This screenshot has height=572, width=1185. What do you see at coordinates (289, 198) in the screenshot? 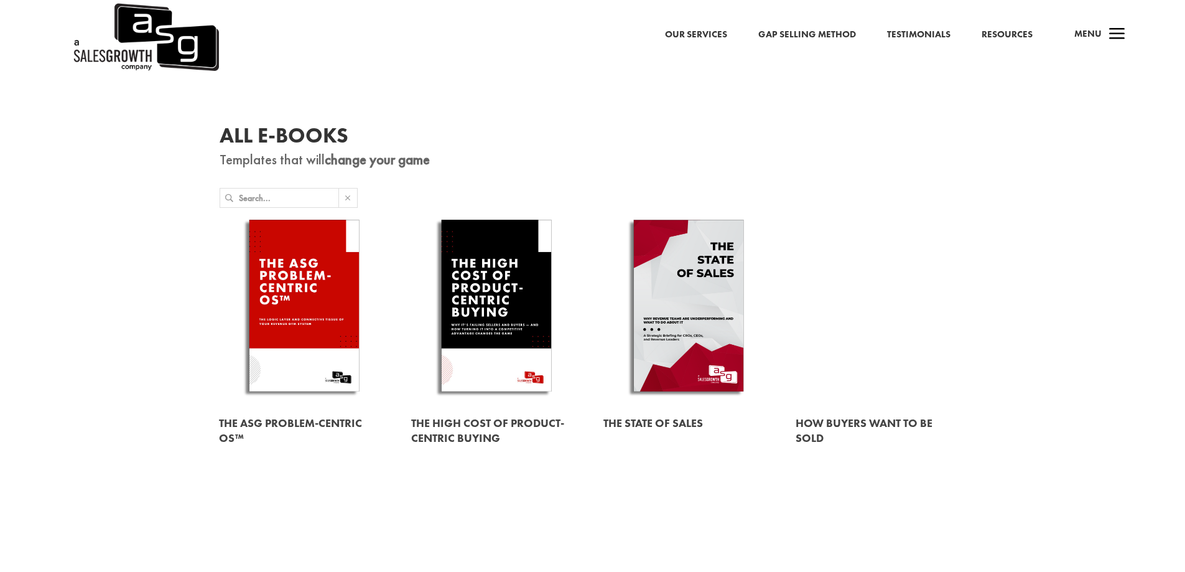
I see `input: Search...` at bounding box center [289, 198].